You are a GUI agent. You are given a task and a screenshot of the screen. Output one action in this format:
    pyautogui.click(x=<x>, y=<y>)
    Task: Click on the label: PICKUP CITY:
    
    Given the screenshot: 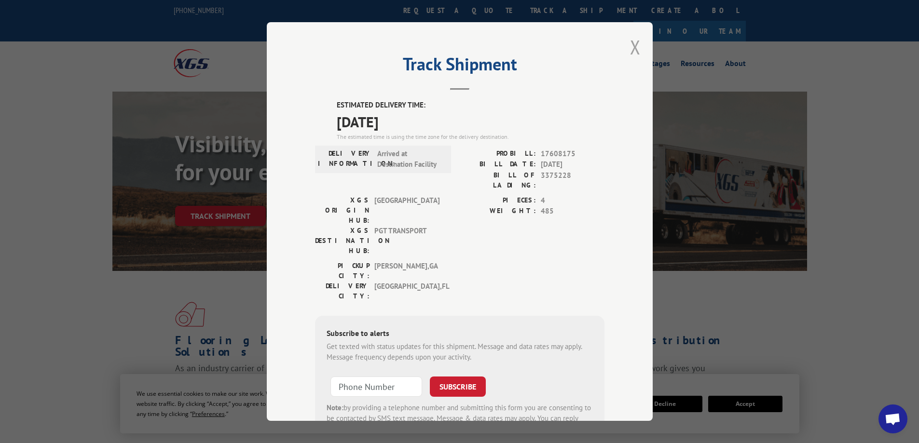 What is the action you would take?
    pyautogui.click(x=342, y=271)
    